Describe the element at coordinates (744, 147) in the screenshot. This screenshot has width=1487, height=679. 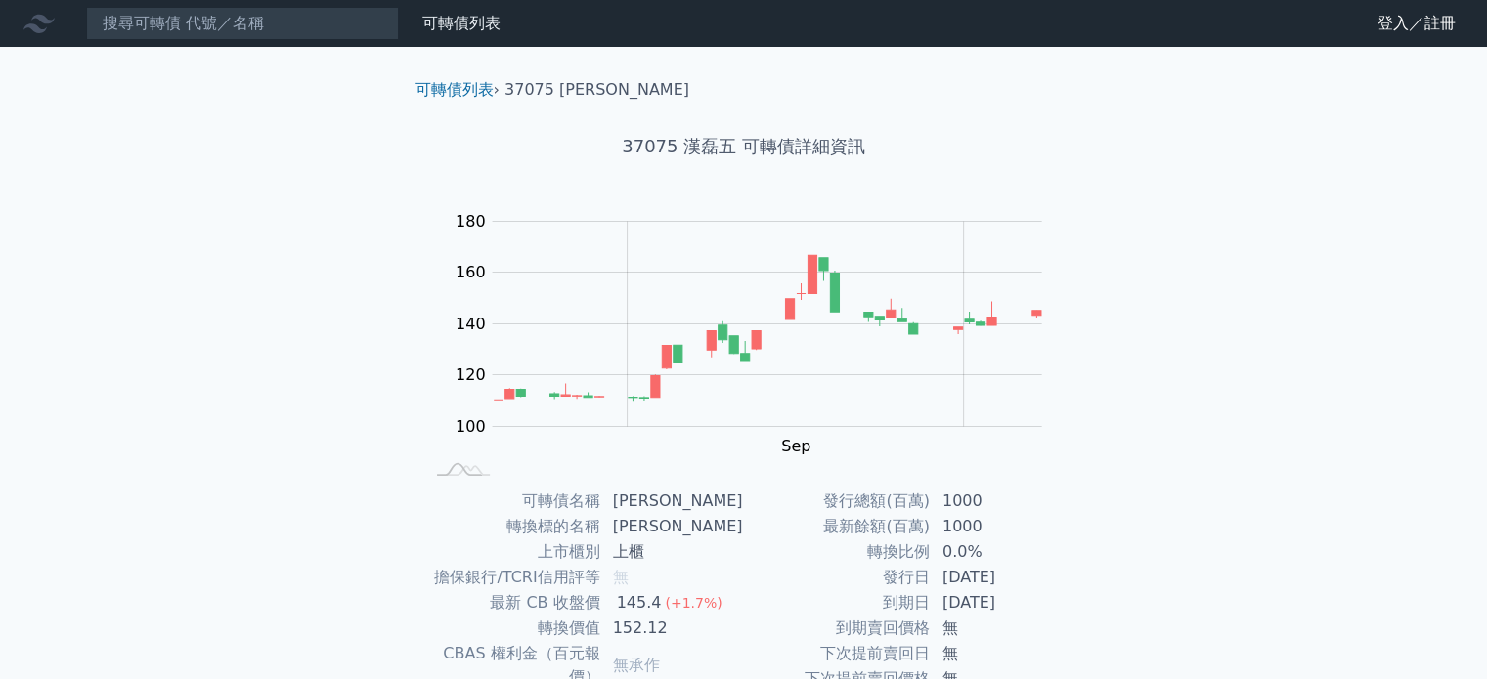
I see `h1: 37075 漢磊五 可轉債詳細資訊` at that location.